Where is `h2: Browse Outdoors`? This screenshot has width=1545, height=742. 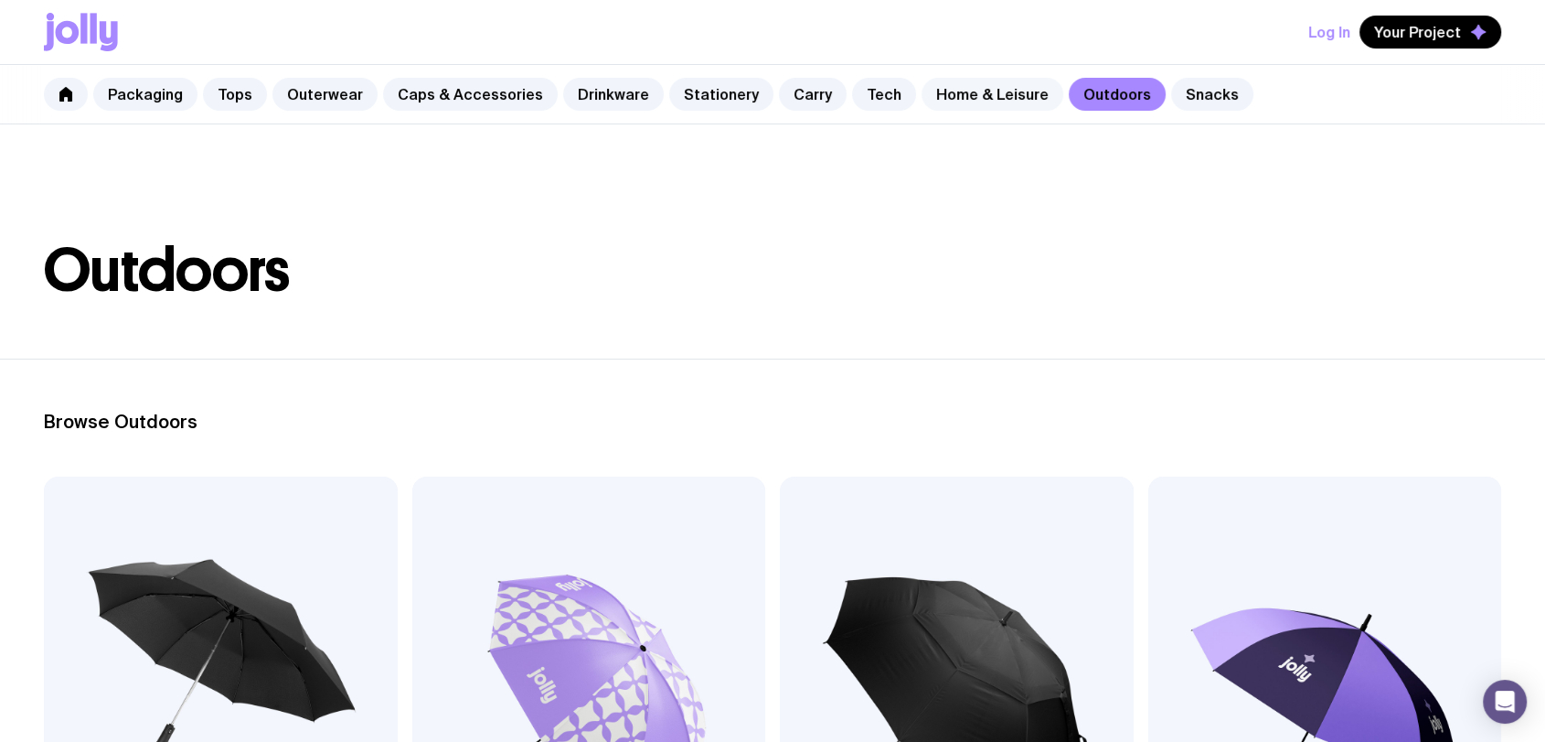 h2: Browse Outdoors is located at coordinates (773, 422).